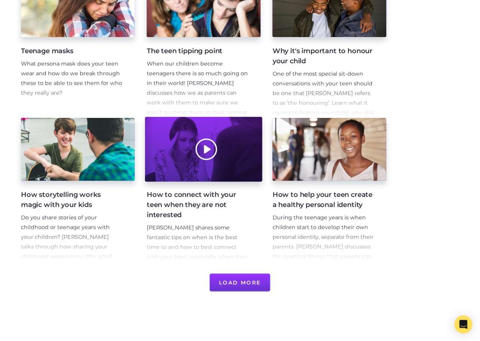 The height and width of the screenshot is (341, 480). What do you see at coordinates (464, 325) in the screenshot?
I see `div: Open Intercom Messenger` at bounding box center [464, 325].